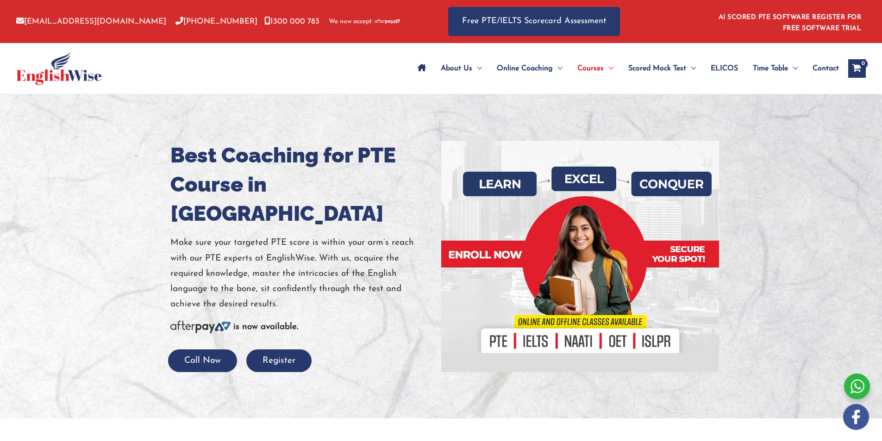 The height and width of the screenshot is (441, 882). What do you see at coordinates (350, 22) in the screenshot?
I see `span: We now accept` at bounding box center [350, 22].